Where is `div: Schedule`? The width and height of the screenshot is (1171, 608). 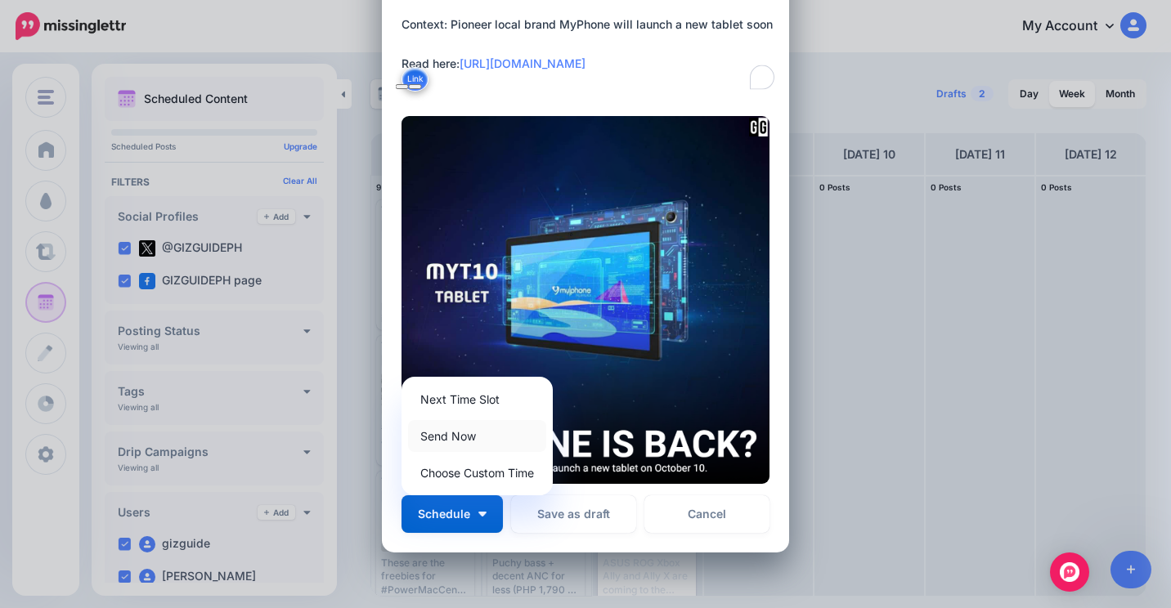 div: Schedule is located at coordinates (477, 436).